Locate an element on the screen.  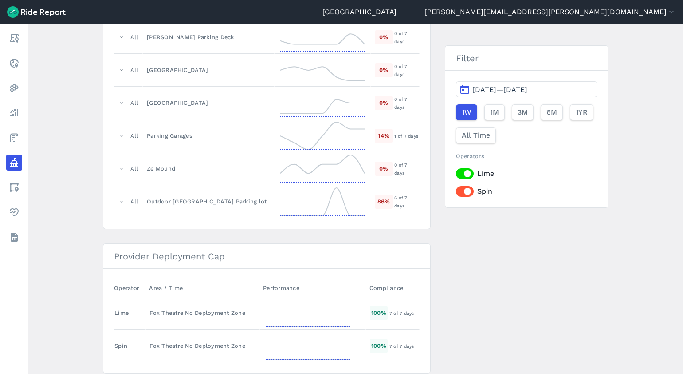
button: 6M is located at coordinates (552, 112).